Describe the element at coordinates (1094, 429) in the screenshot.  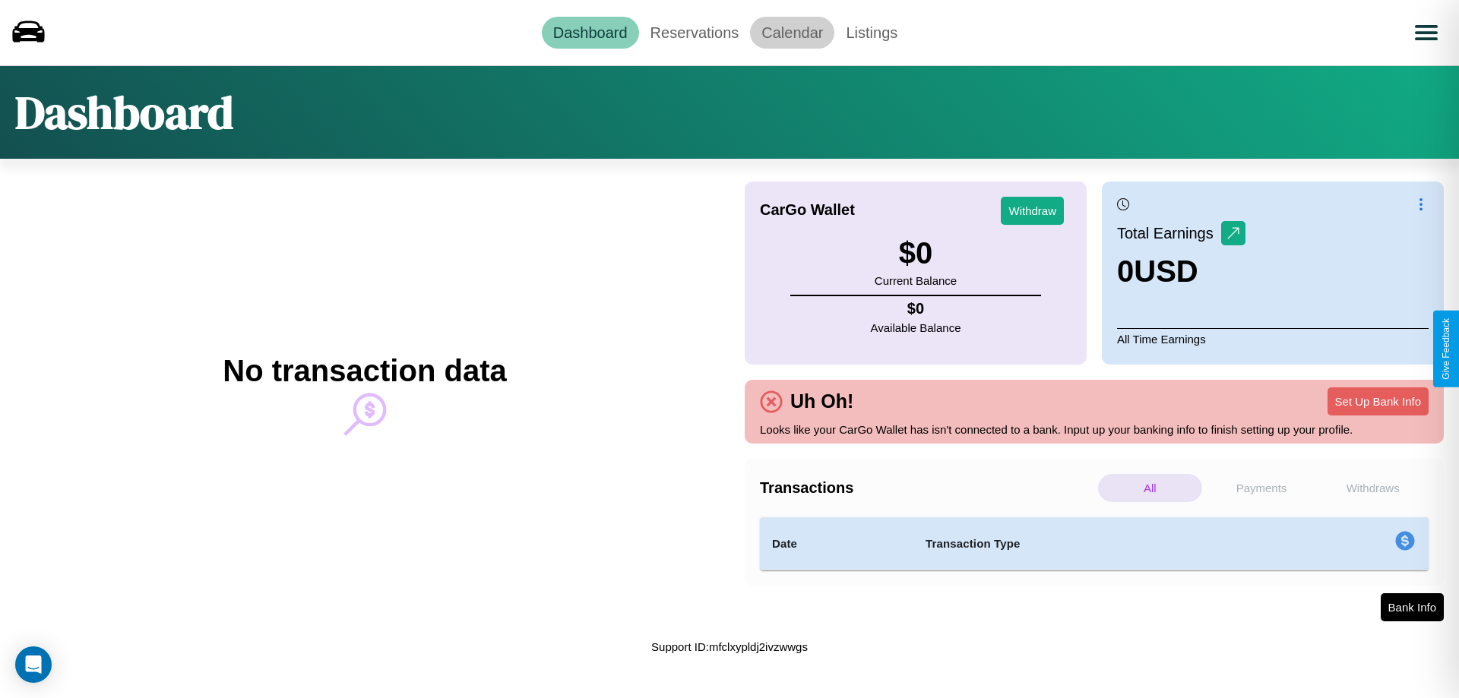
I see `p: Looks like your CarGo Wallet has isn't connected to a bank. Input up your banking info to finish ...` at that location.